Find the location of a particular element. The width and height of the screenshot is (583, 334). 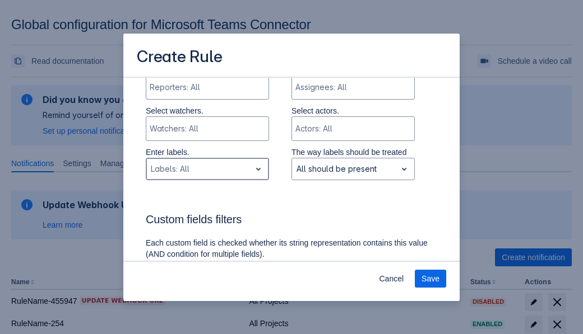

h3: Custom fields filters is located at coordinates (291, 222).